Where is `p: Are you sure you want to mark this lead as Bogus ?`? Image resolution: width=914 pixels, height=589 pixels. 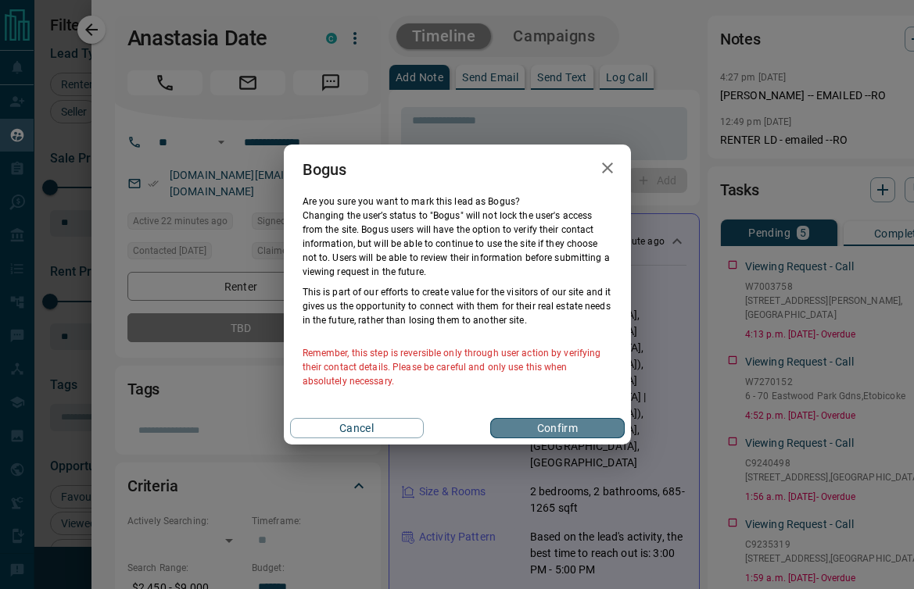
p: Are you sure you want to mark this lead as Bogus ? is located at coordinates (457, 202).